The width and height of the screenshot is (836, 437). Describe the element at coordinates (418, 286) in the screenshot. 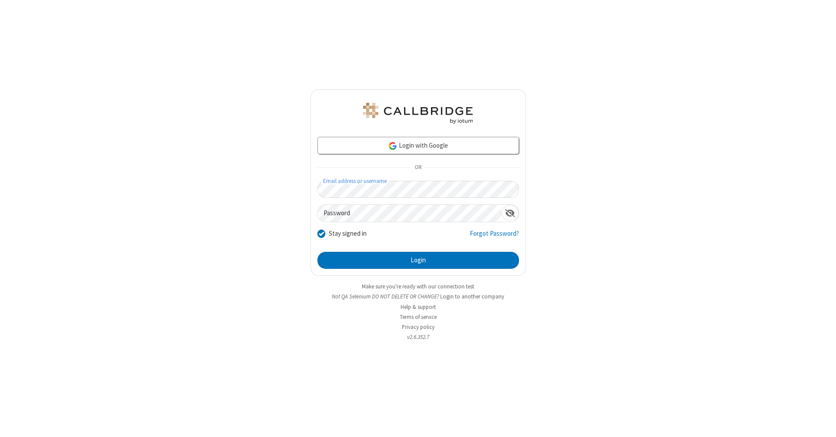

I see `a: Make sure you're ready with our connection test` at that location.